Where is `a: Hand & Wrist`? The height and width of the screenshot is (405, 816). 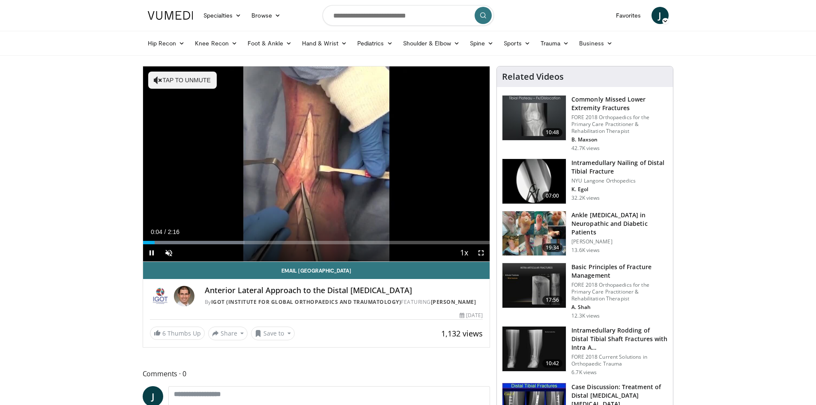 a: Hand & Wrist is located at coordinates (324, 43).